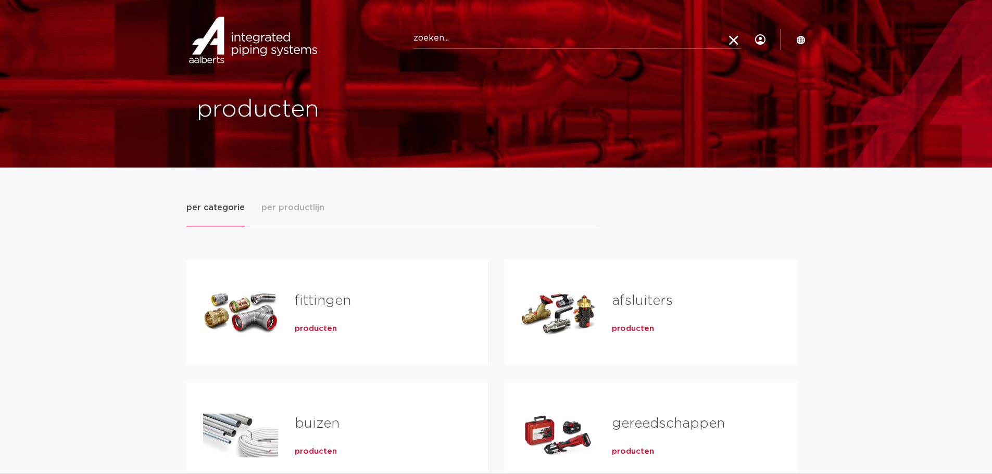  What do you see at coordinates (317, 424) in the screenshot?
I see `a: buizen` at bounding box center [317, 424].